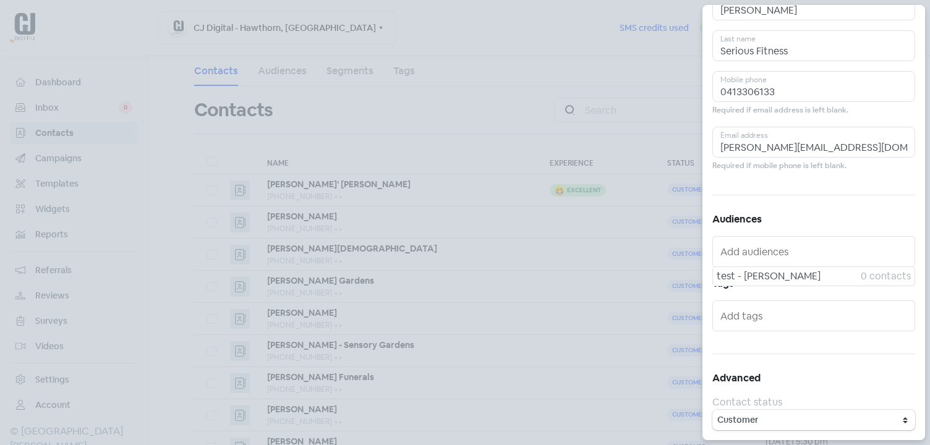  Describe the element at coordinates (781, 110) in the screenshot. I see `small: Required if email address is left blank.` at that location.